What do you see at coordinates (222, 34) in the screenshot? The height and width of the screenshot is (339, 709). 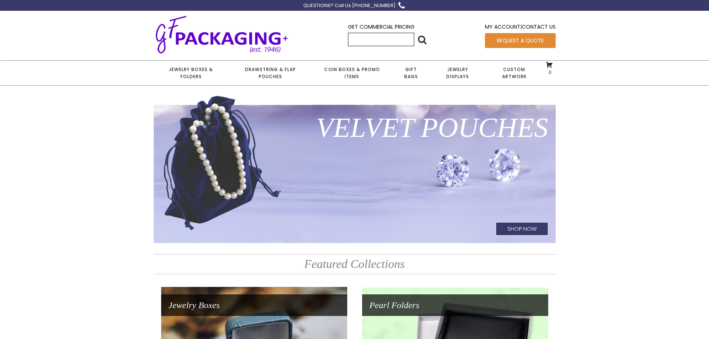 I see `img: GF Packaging + - Established 1946` at bounding box center [222, 34].